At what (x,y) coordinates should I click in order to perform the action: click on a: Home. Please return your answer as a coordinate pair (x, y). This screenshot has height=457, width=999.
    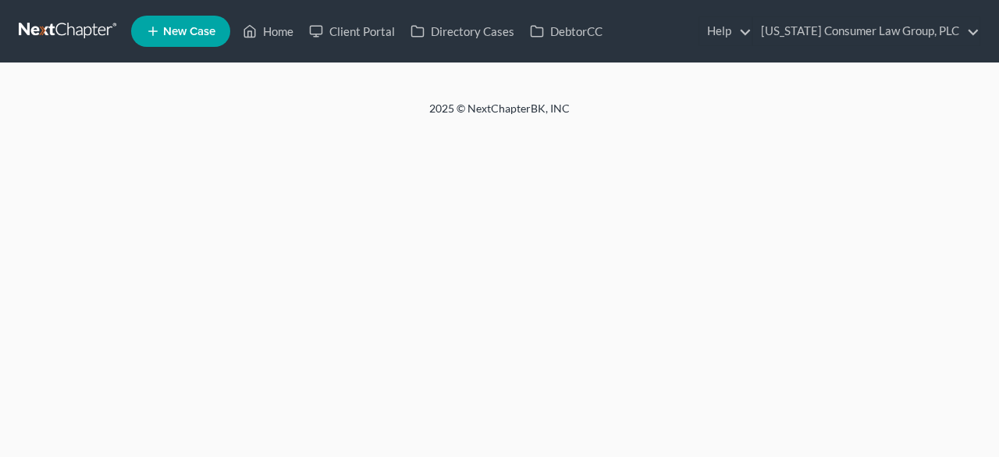
    Looking at the image, I should click on (268, 31).